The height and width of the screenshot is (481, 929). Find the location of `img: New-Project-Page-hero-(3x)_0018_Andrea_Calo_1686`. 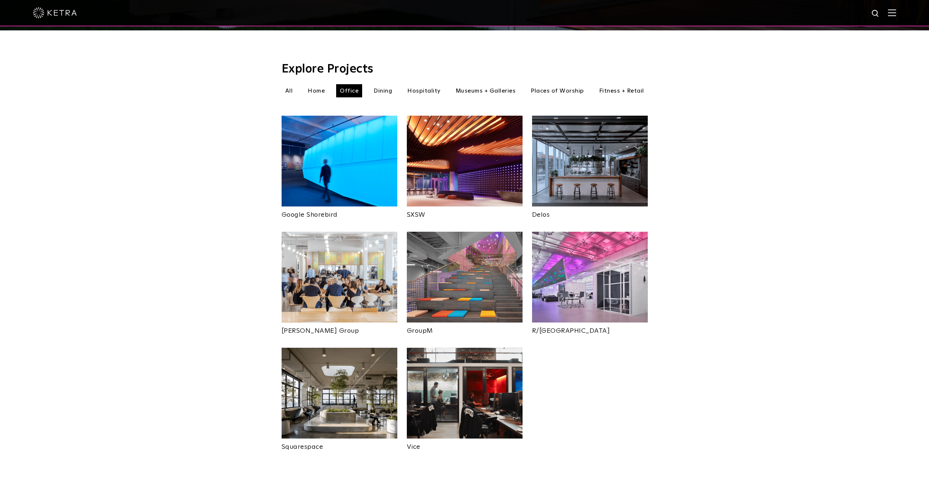

img: New-Project-Page-hero-(3x)_0018_Andrea_Calo_1686 is located at coordinates (465, 161).